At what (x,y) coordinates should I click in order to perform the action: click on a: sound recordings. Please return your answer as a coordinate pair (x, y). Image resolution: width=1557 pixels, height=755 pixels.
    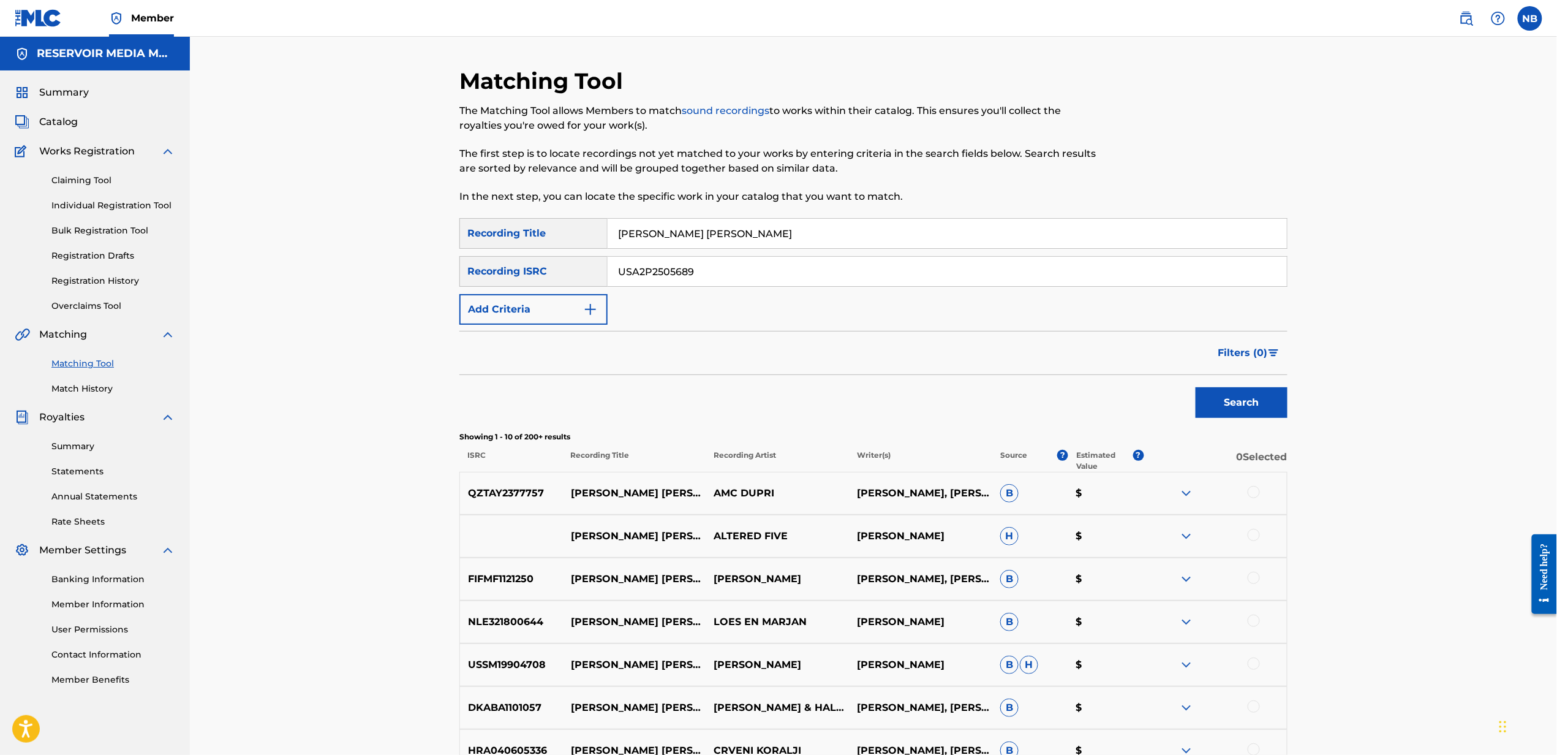
    Looking at the image, I should click on (725, 110).